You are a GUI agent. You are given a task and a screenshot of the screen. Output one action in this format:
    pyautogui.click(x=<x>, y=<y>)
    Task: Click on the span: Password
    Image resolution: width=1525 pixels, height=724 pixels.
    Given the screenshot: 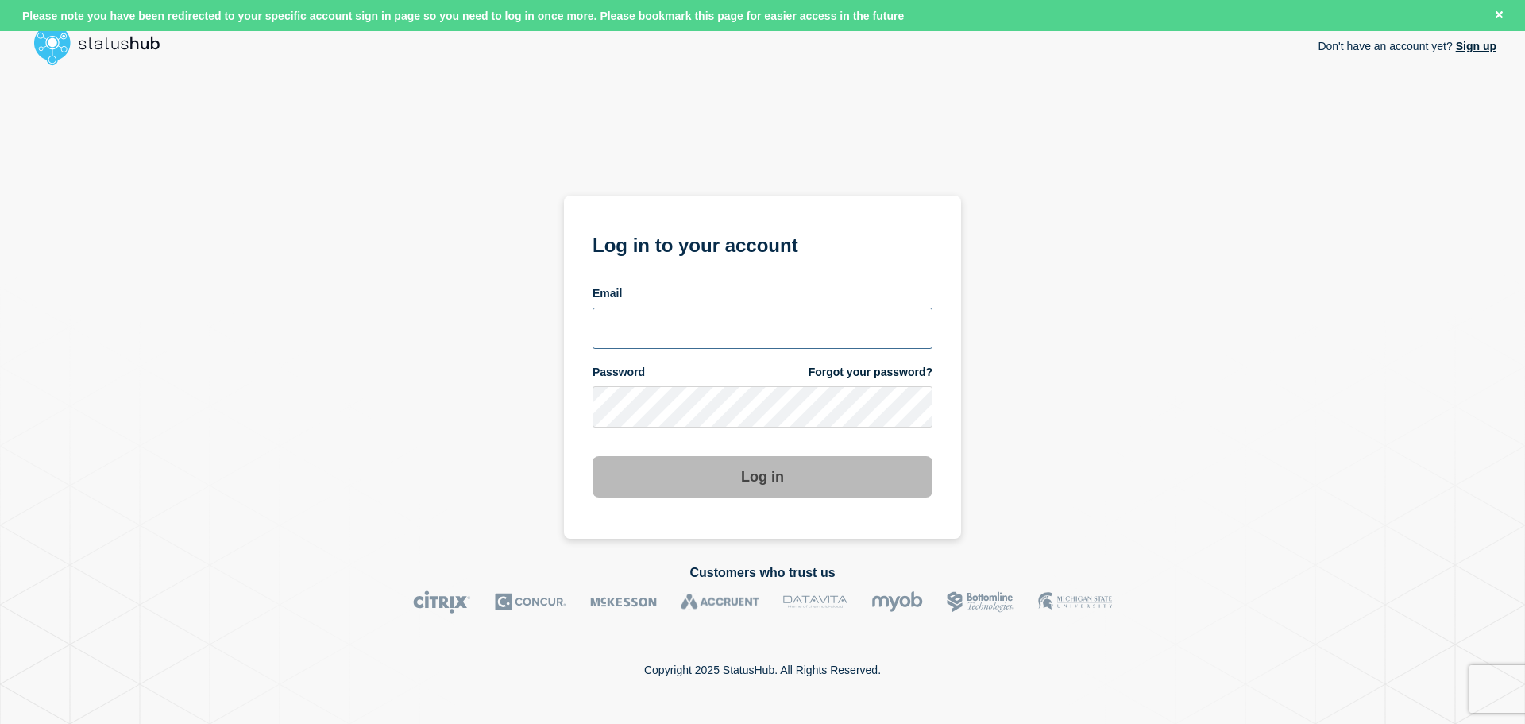 What is the action you would take?
    pyautogui.click(x=619, y=372)
    